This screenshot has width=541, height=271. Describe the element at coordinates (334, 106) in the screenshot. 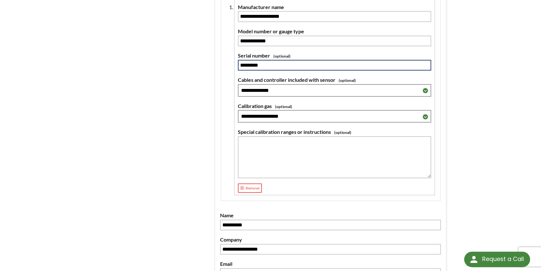

I see `label: Calibration gas` at that location.